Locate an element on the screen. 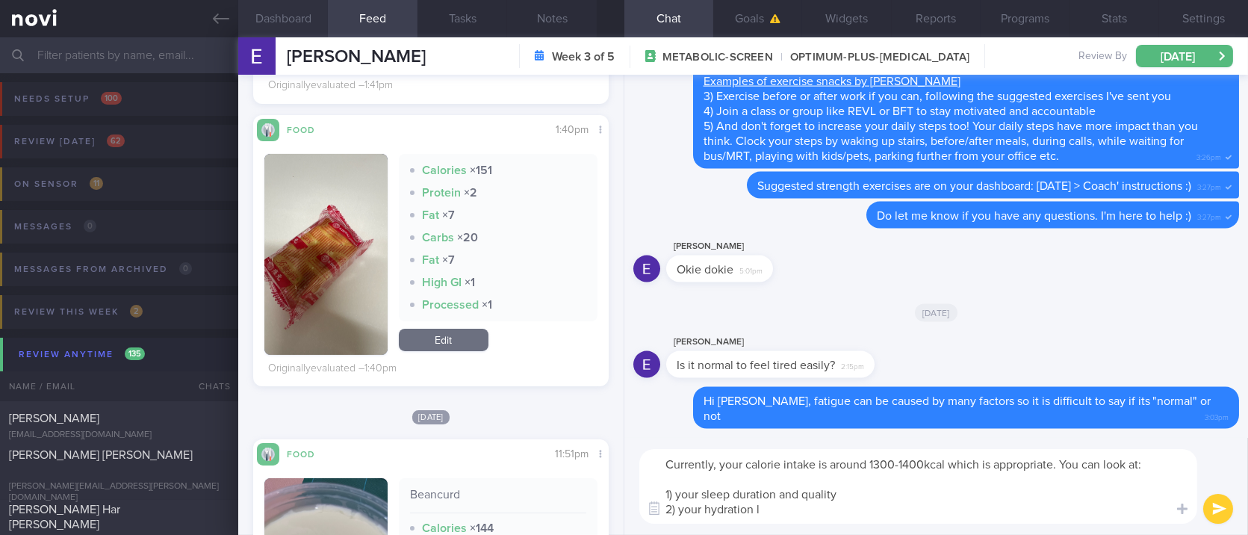 This screenshot has width=1248, height=535. span: 3) Exercise before or after work if you can, following the suggested exercises I've sent you is located at coordinates (938, 96).